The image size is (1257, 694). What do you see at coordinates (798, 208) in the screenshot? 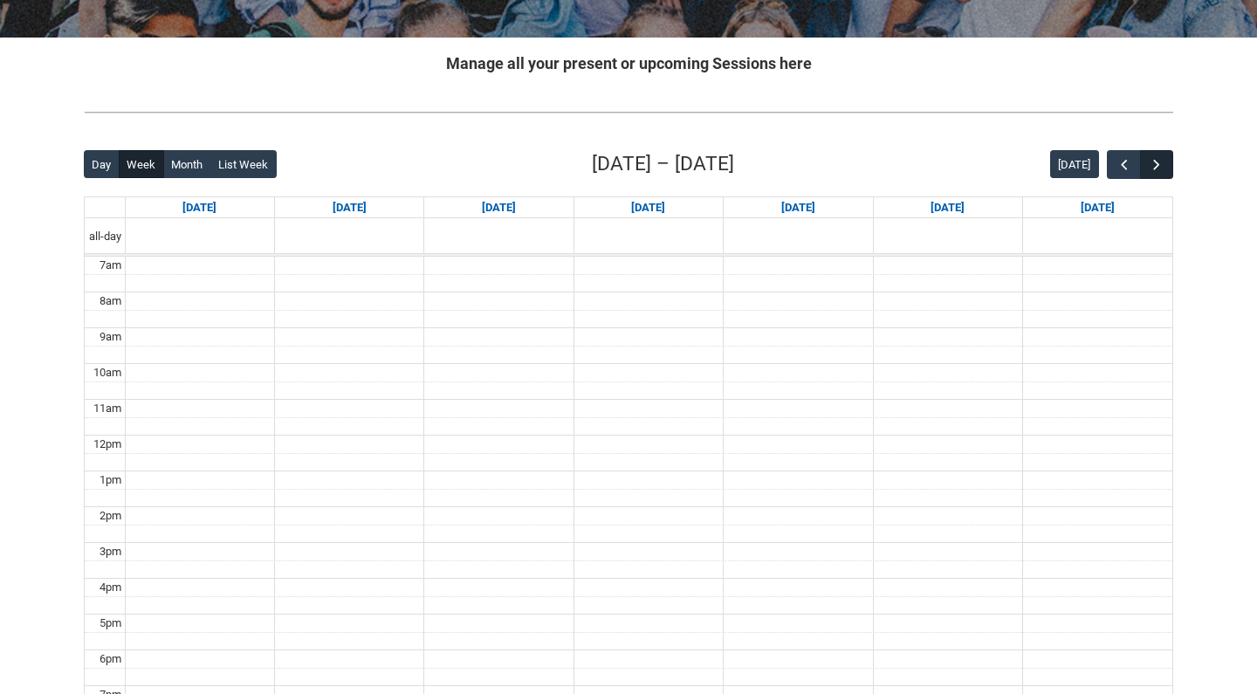
I see `a: Go to September 11, 2025` at bounding box center [798, 208].